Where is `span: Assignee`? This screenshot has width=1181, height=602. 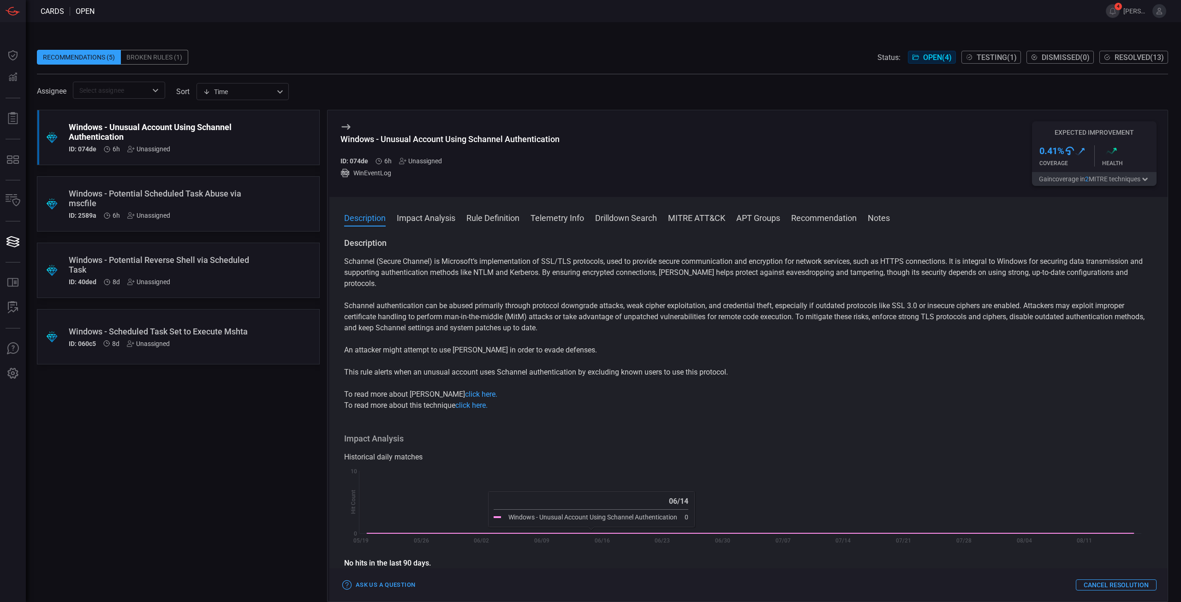 span: Assignee is located at coordinates (52, 91).